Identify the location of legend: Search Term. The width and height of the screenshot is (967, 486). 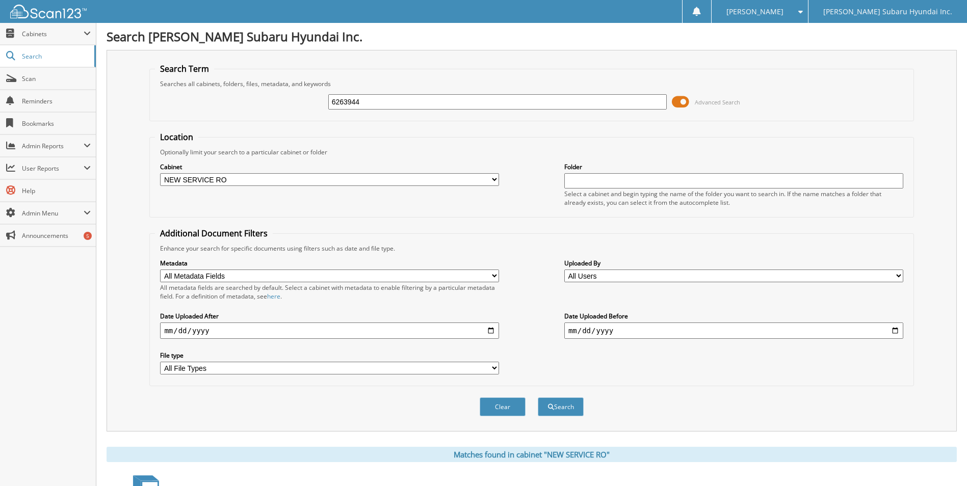
(185, 69).